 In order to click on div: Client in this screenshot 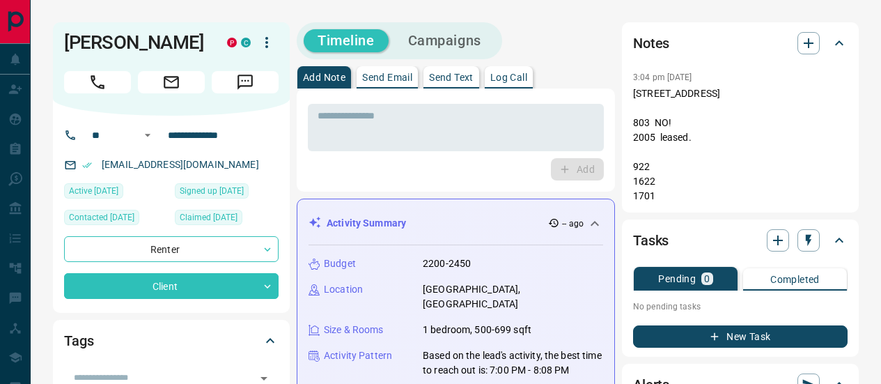, I will do `click(171, 286)`.